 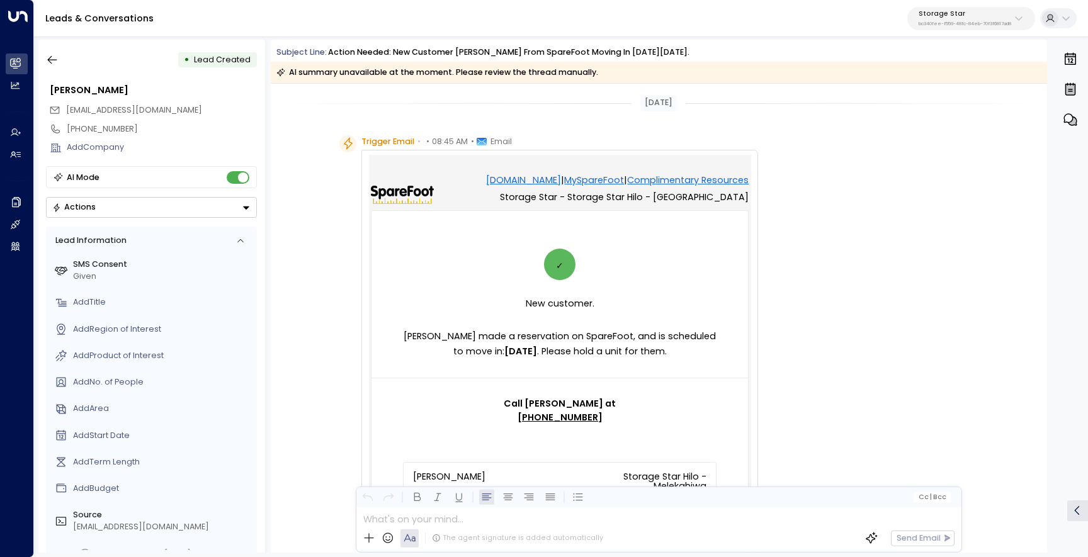 What do you see at coordinates (367, 497) in the screenshot?
I see `button: Undo` at bounding box center [367, 497].